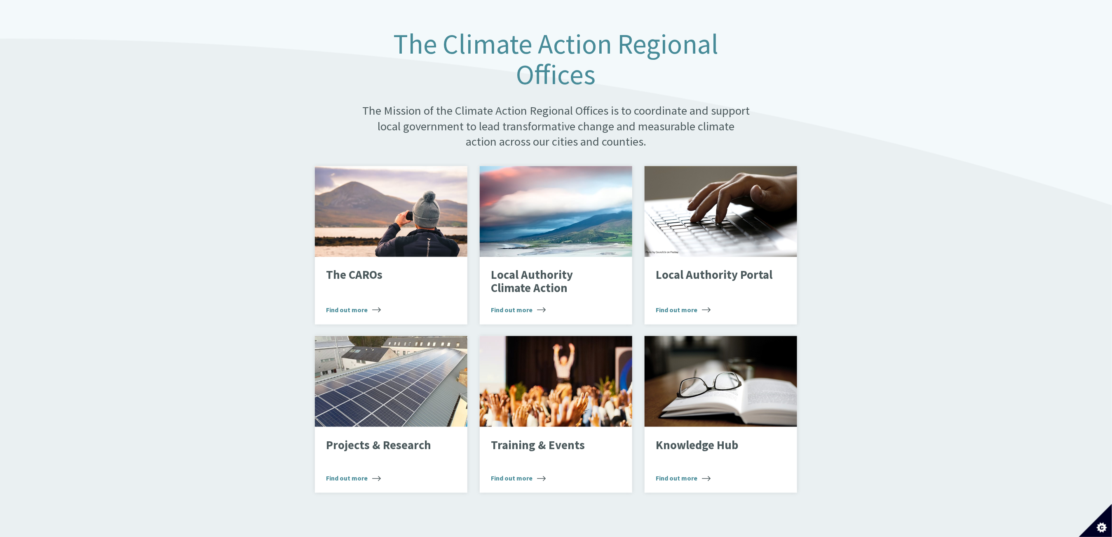 Image resolution: width=1112 pixels, height=537 pixels. I want to click on a: Training & Events Find out more, so click(556, 414).